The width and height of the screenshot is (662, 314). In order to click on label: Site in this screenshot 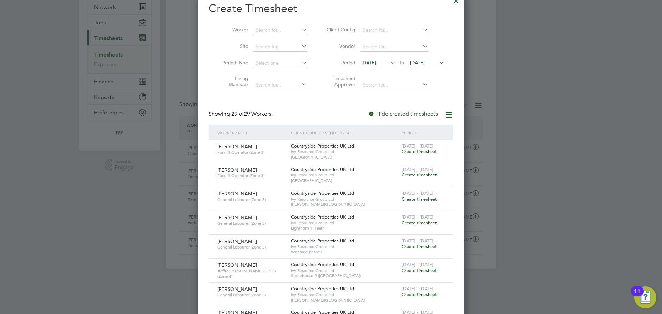, I will do `click(233, 46)`.